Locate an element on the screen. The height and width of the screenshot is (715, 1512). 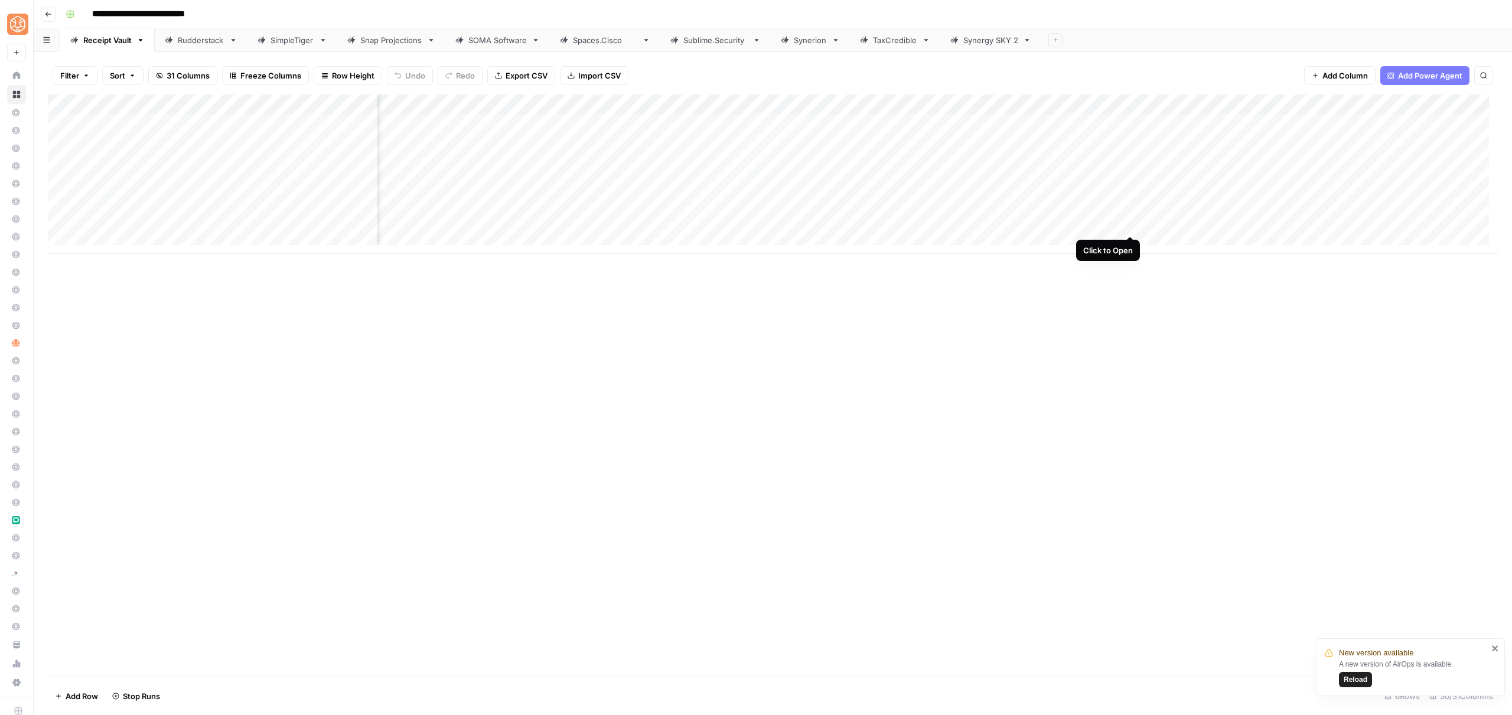
a: Home is located at coordinates (17, 76).